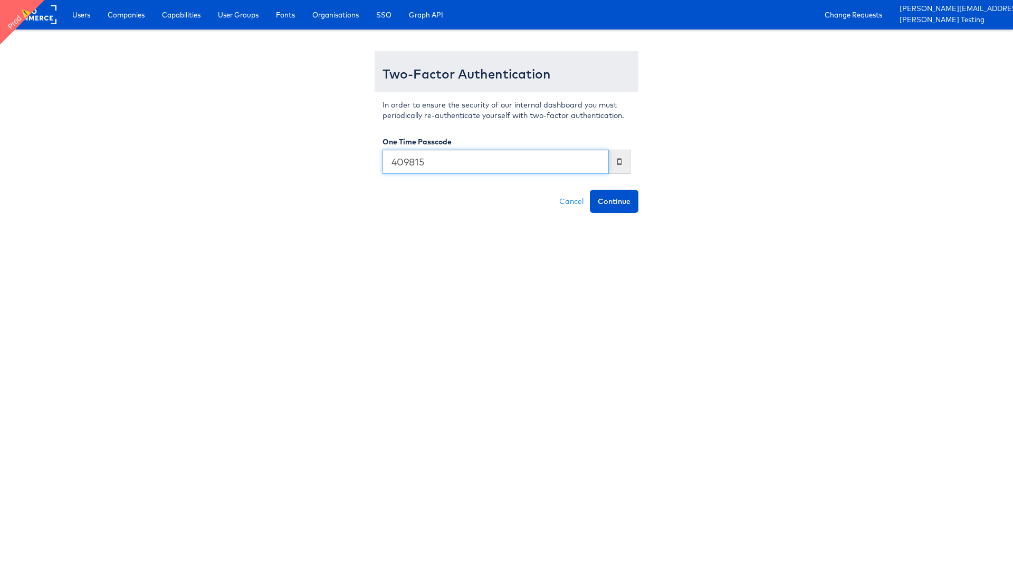  What do you see at coordinates (285, 15) in the screenshot?
I see `span: Fonts` at bounding box center [285, 15].